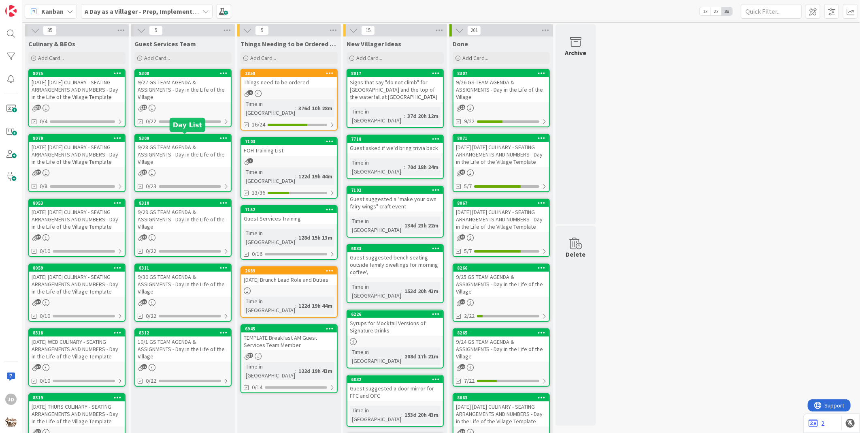  Describe the element at coordinates (395, 323) in the screenshot. I see `div: 6226Syrups for Mocktail Versions of Signature Drinks` at that location.